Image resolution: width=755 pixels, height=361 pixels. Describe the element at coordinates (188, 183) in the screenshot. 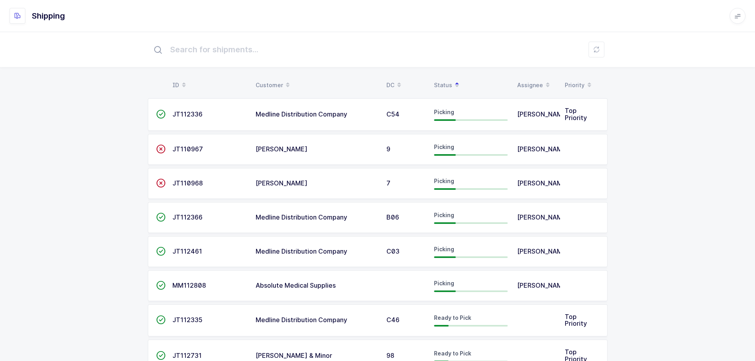

I see `span: JT110968` at that location.